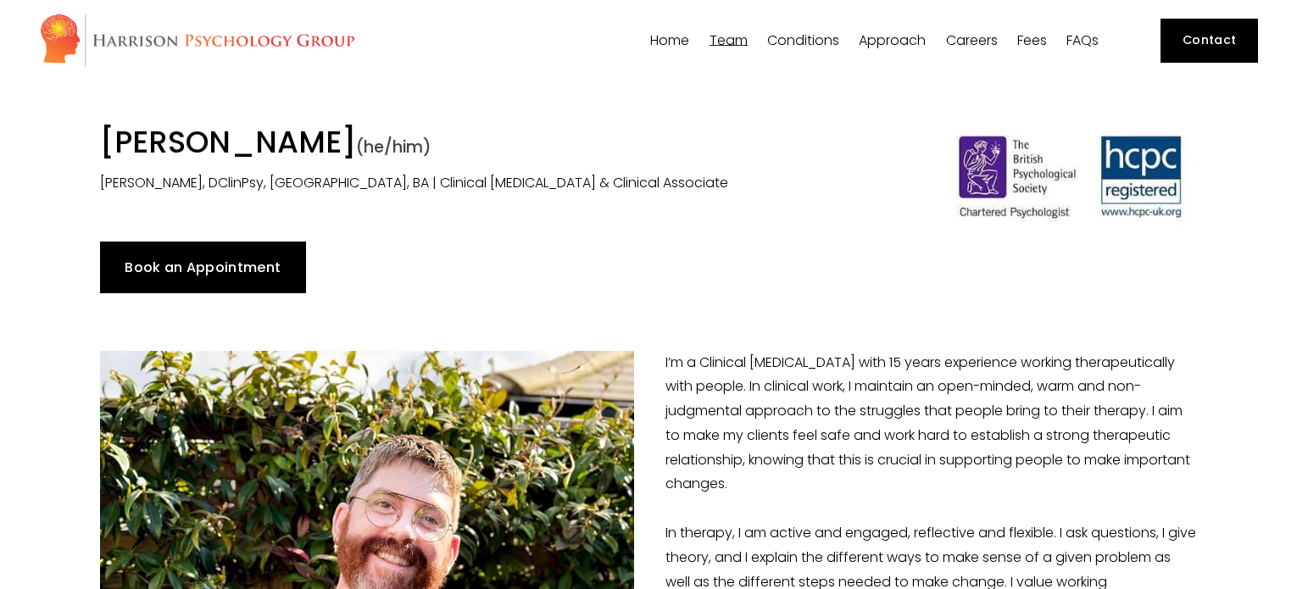 The height and width of the screenshot is (589, 1297). I want to click on span: (he/him), so click(393, 147).